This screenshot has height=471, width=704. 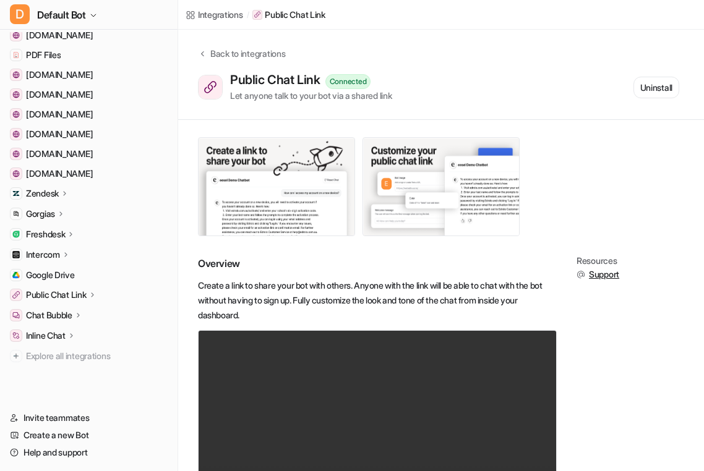 I want to click on button: Uninstall, so click(x=656, y=87).